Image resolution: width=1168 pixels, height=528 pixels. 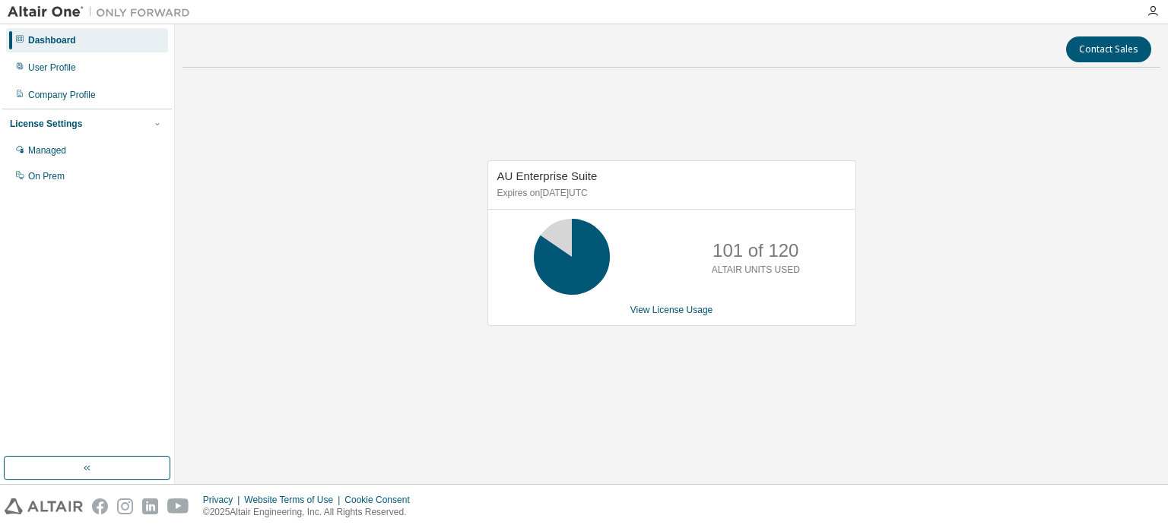 I want to click on p: 101 of 120, so click(x=755, y=251).